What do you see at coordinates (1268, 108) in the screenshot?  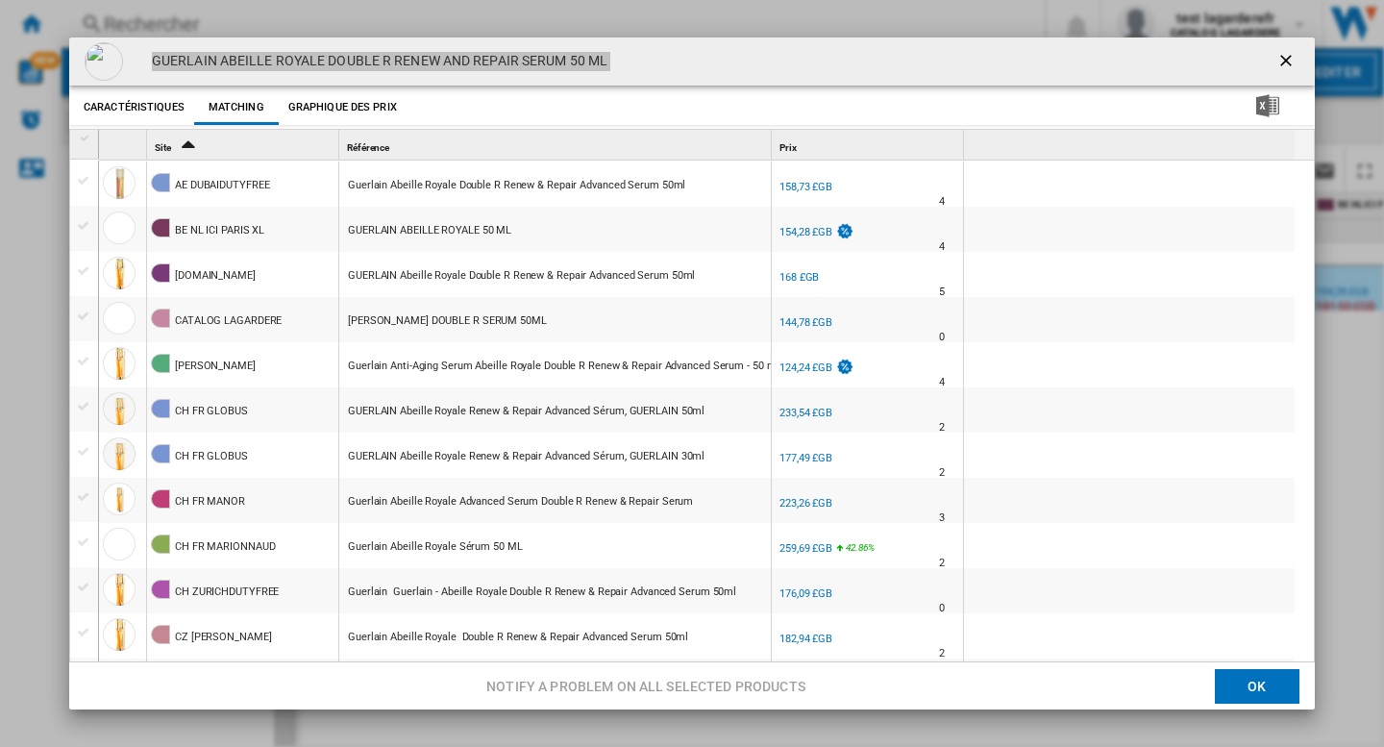 I see `button: Télécharger au format Excel` at bounding box center [1268, 108].